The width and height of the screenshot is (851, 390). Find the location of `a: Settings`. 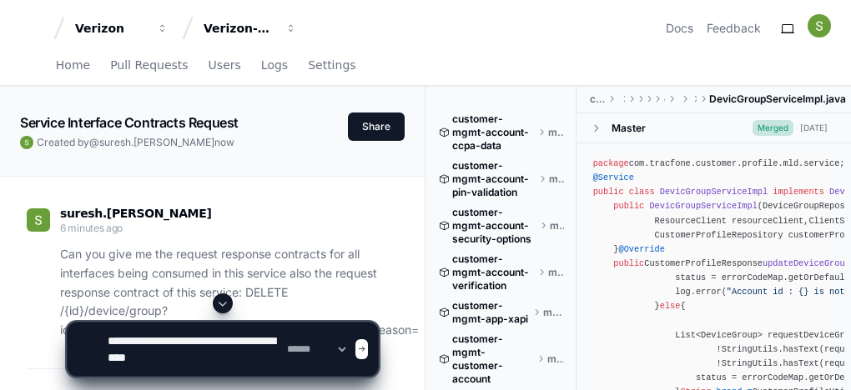

a: Settings is located at coordinates (331, 66).